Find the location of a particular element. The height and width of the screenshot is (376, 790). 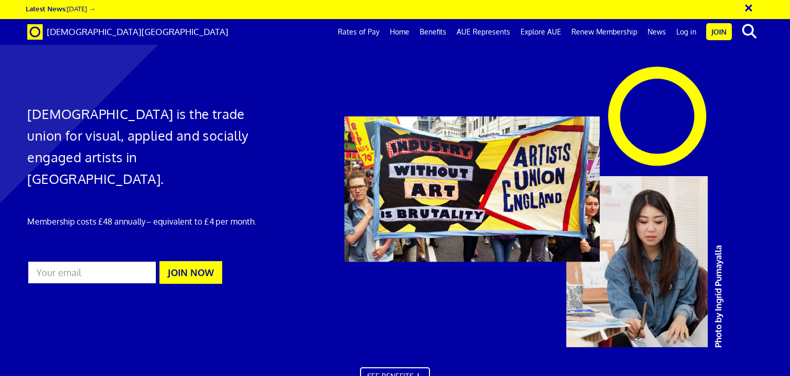

a: Join is located at coordinates (719, 31).